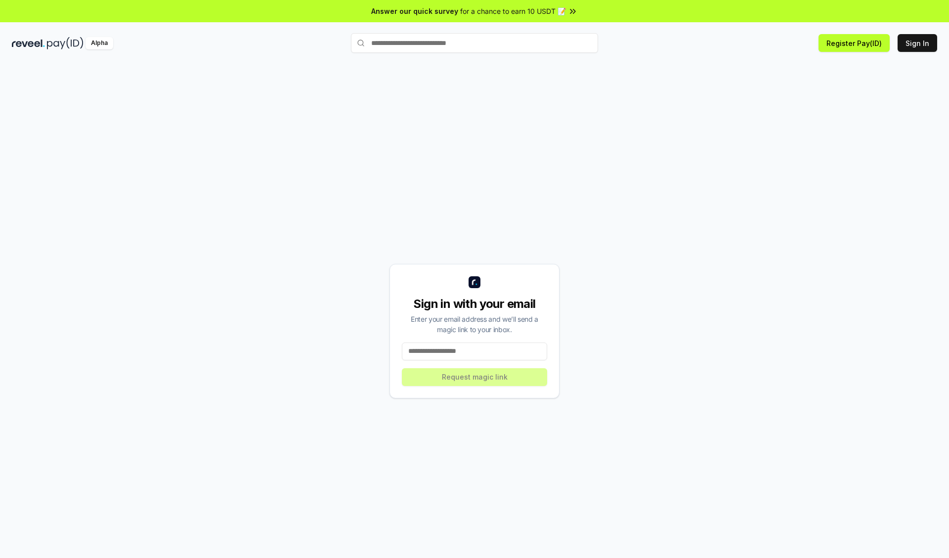  Describe the element at coordinates (474, 304) in the screenshot. I see `div: Sign in with your email` at that location.